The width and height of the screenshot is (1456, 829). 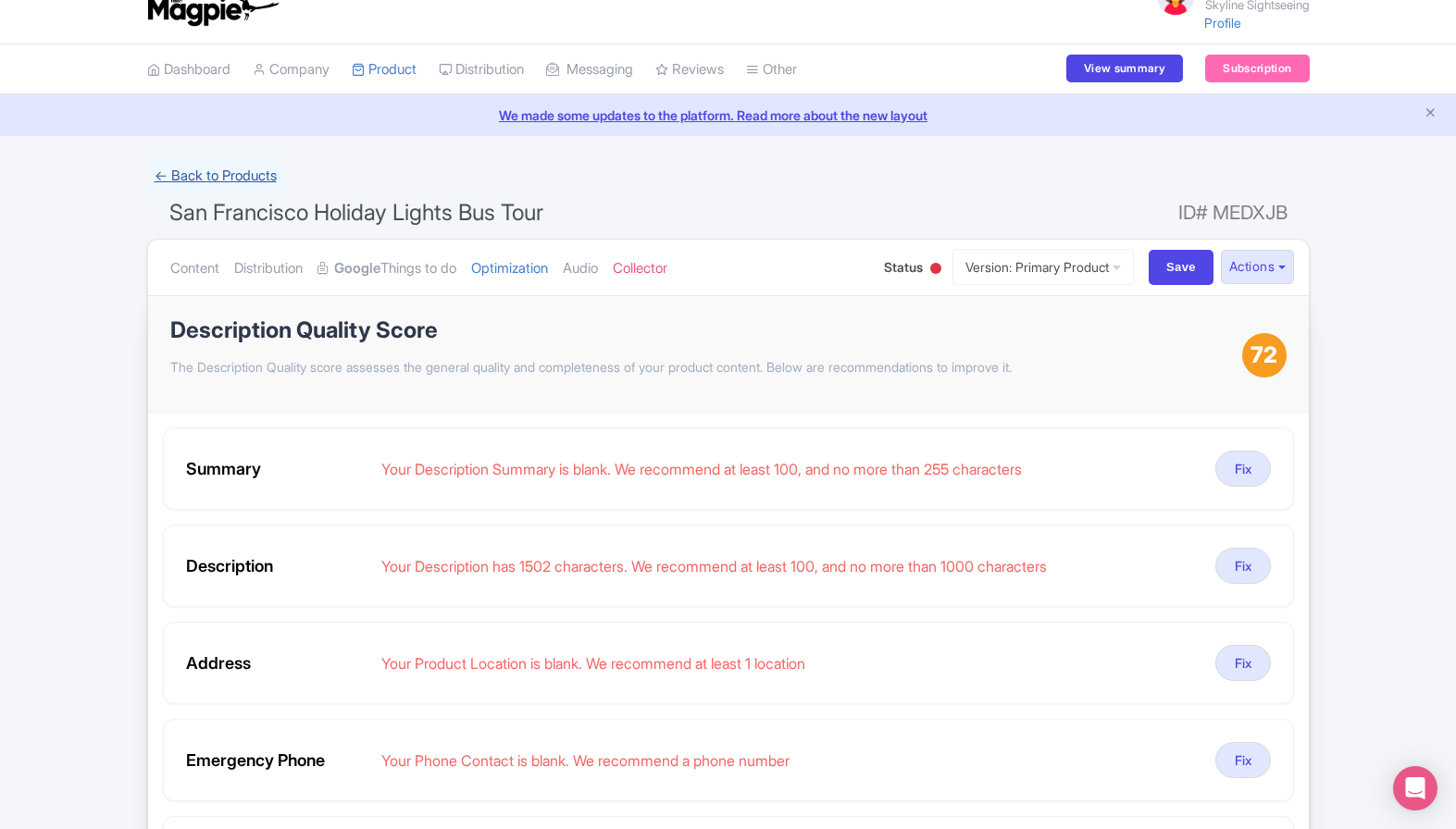 I want to click on a: Collector, so click(x=640, y=268).